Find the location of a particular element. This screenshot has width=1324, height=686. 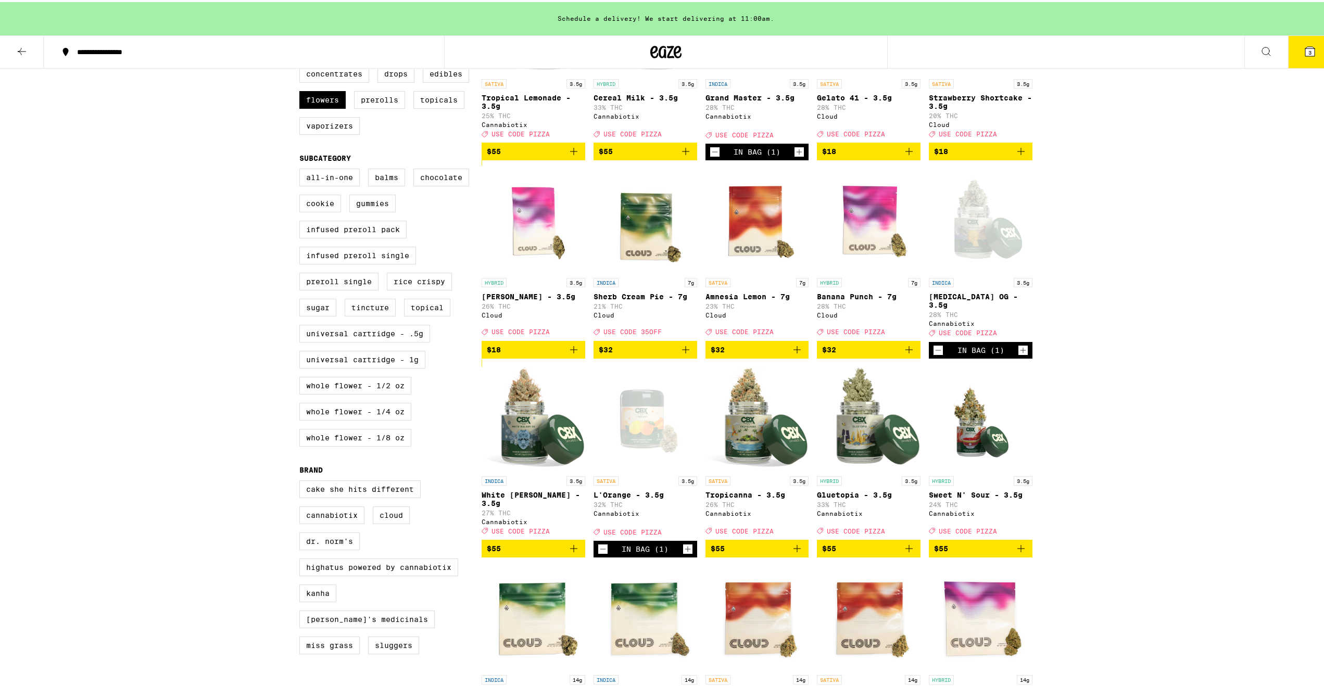

p: 21% THC is located at coordinates (645, 304).